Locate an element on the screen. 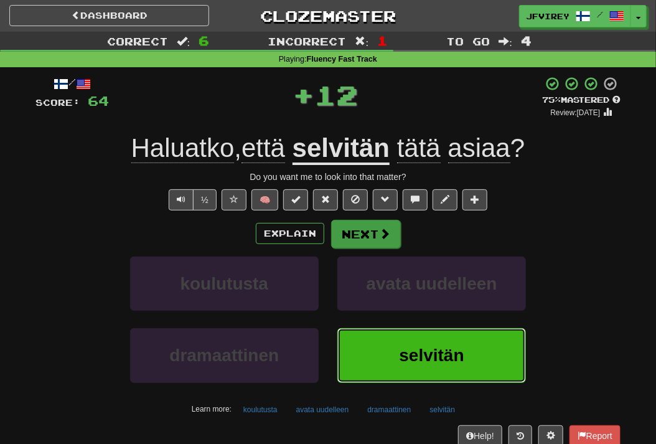  button: Add to collection (alt+a) is located at coordinates (475, 200).